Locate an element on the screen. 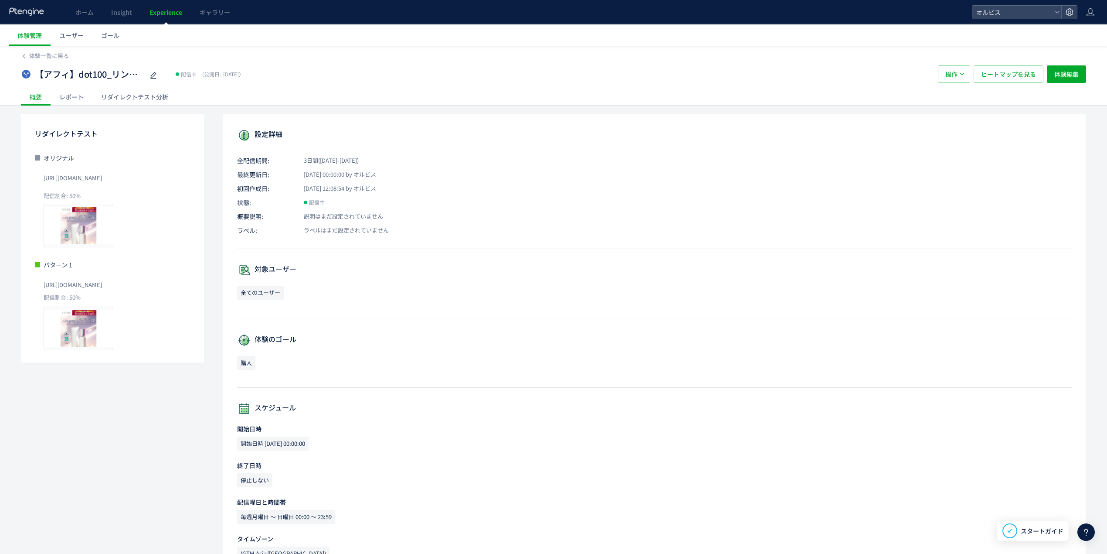 This screenshot has height=554, width=1107. span: オルビス is located at coordinates (1013, 12).